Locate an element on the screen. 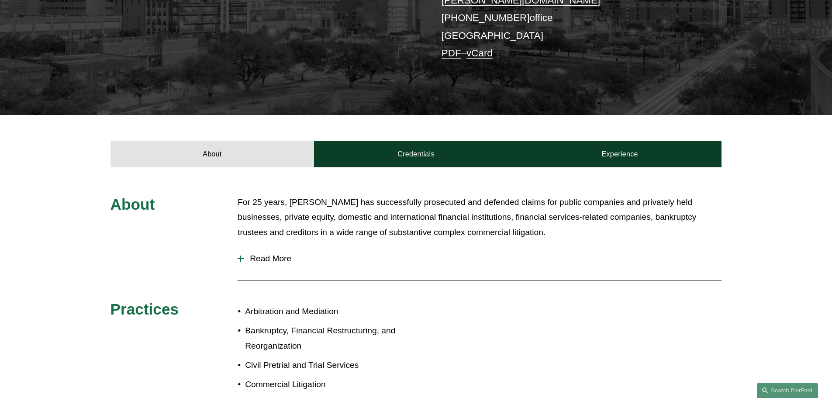 The width and height of the screenshot is (832, 398). p: Civil Pretrial and Trial Services is located at coordinates (330, 365).